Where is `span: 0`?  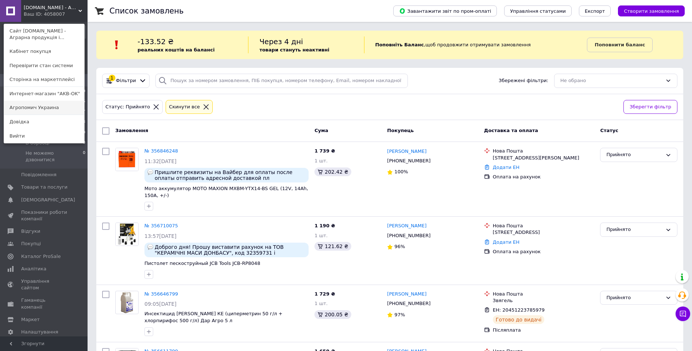 span: 0 is located at coordinates (84, 156).